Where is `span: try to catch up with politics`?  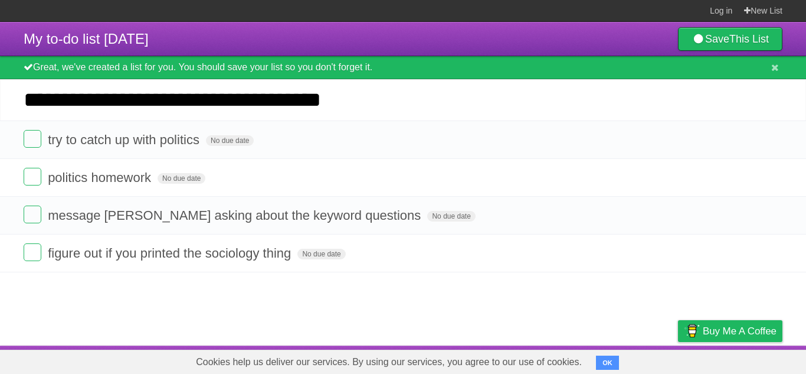
span: try to catch up with politics is located at coordinates (125, 139).